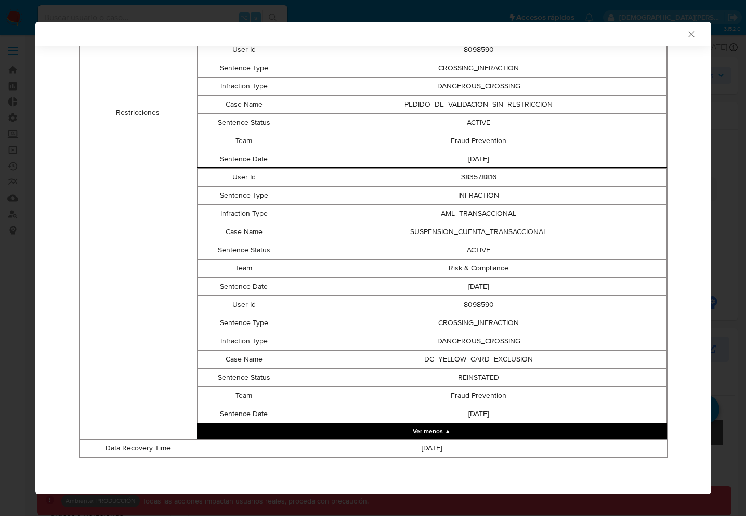  Describe the element at coordinates (479, 177) in the screenshot. I see `td: 383578816` at that location.